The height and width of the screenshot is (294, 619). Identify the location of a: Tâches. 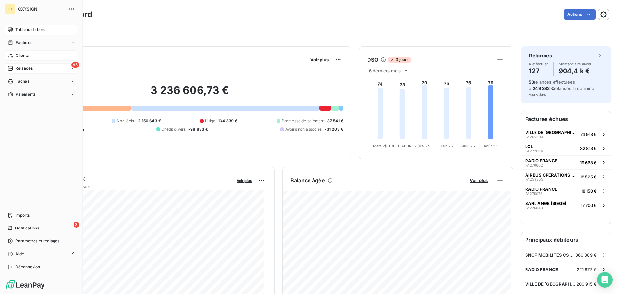
(41, 81).